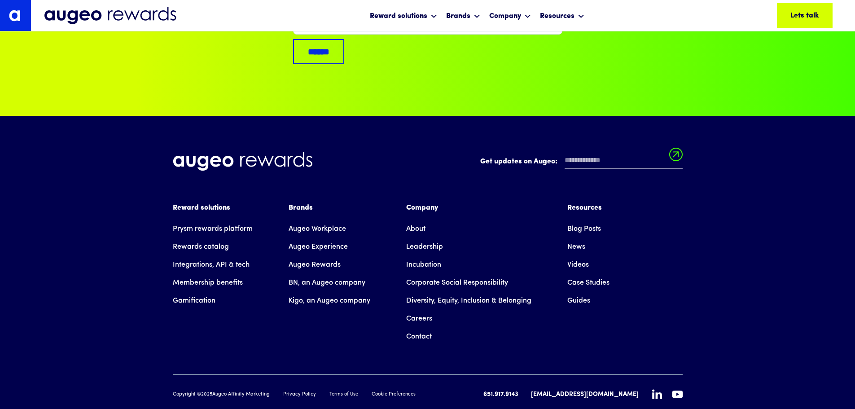 This screenshot has width=855, height=409. What do you see at coordinates (318, 247) in the screenshot?
I see `a: Augeo Experience` at bounding box center [318, 247].